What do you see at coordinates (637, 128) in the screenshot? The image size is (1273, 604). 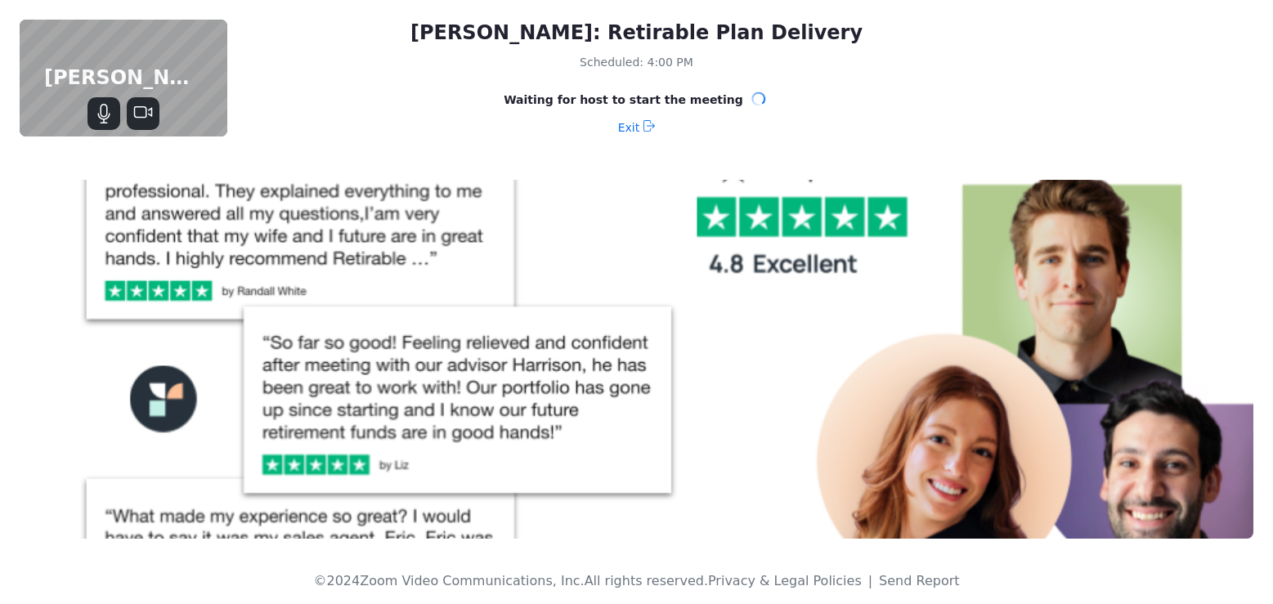 I see `button: Exit` at bounding box center [637, 128].